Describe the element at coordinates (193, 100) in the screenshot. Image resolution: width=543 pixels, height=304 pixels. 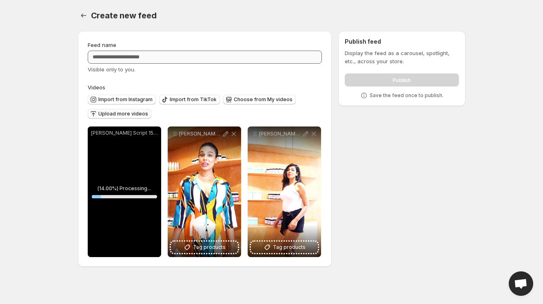
I see `span: Import from TikTok` at that location.